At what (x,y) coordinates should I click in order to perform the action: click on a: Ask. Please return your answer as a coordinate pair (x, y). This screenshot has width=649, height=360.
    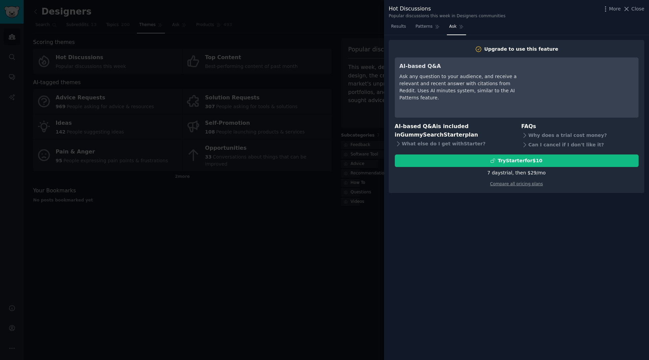
    Looking at the image, I should click on (456, 28).